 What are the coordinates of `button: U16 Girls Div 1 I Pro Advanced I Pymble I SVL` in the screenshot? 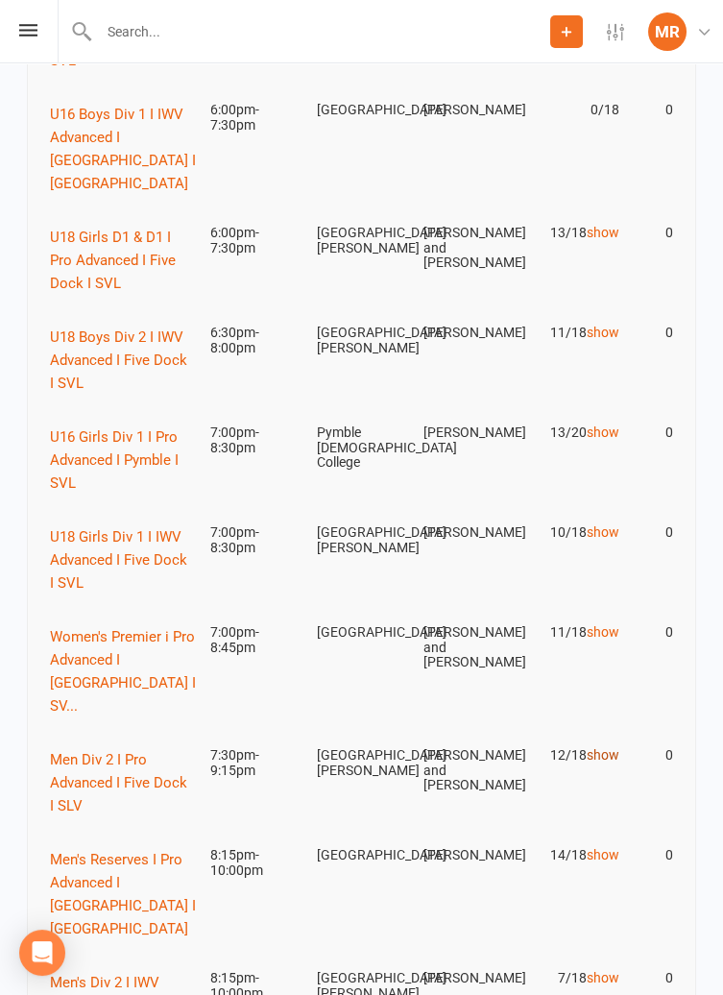 It's located at (121, 460).